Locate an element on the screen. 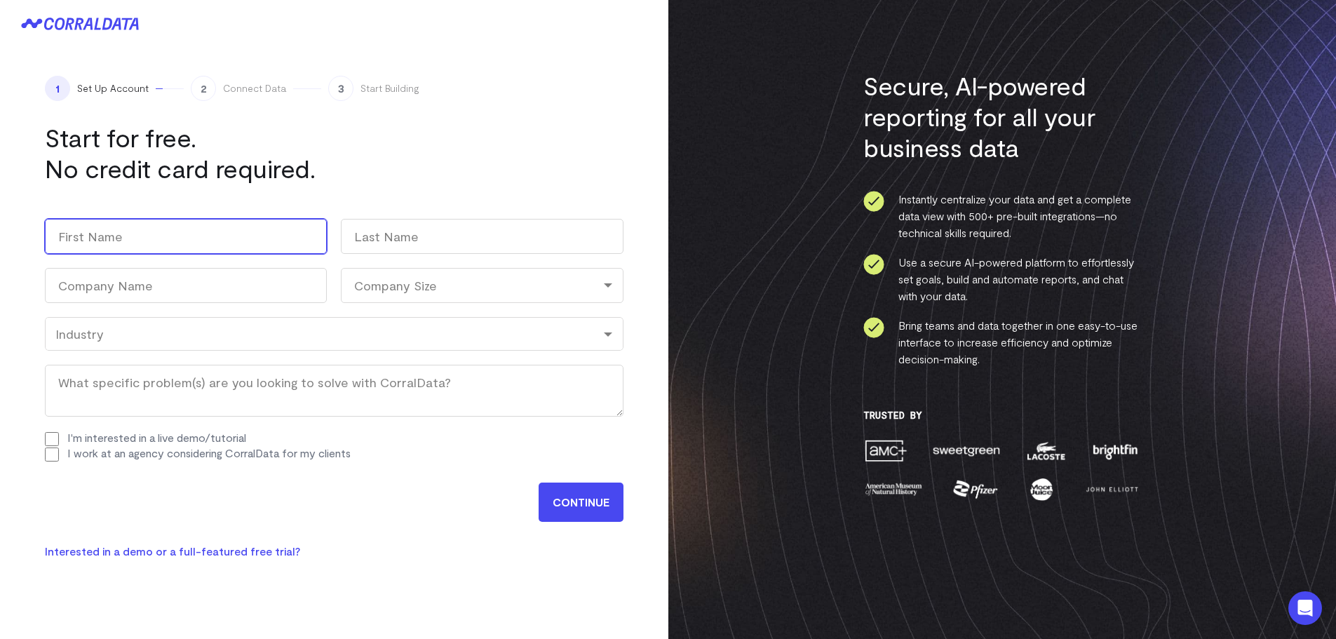 The image size is (1336, 639). input: Last Name is located at coordinates (482, 236).